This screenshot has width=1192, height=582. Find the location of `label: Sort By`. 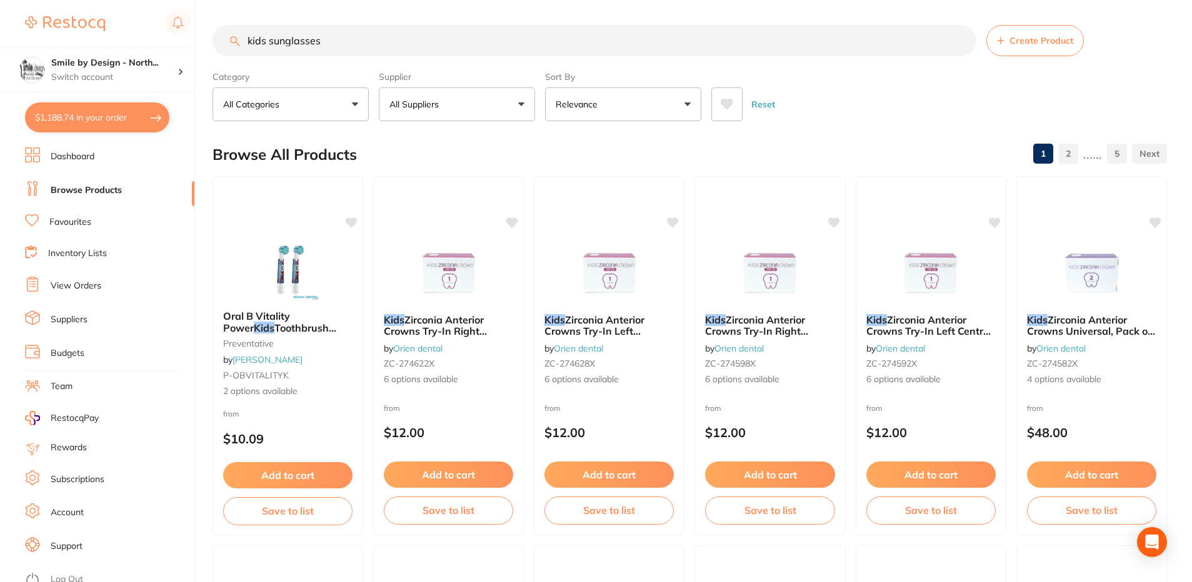

label: Sort By is located at coordinates (623, 77).